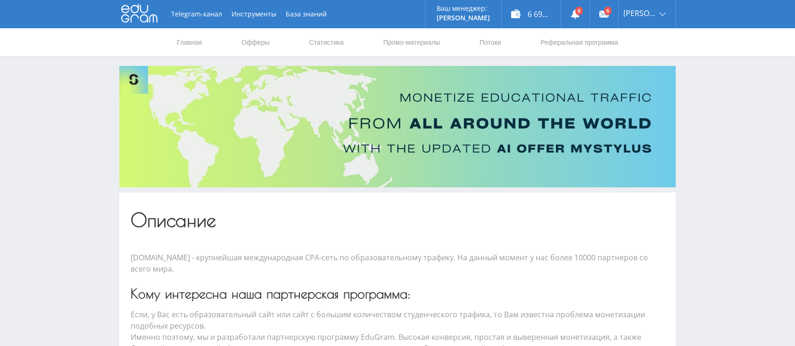 The width and height of the screenshot is (795, 346). I want to click on a: Потоки, so click(490, 42).